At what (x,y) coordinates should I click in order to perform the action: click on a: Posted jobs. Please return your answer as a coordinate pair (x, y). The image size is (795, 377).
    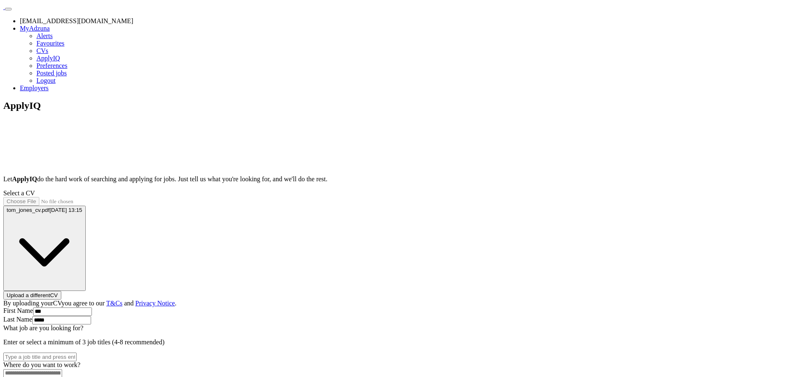
    Looking at the image, I should click on (51, 73).